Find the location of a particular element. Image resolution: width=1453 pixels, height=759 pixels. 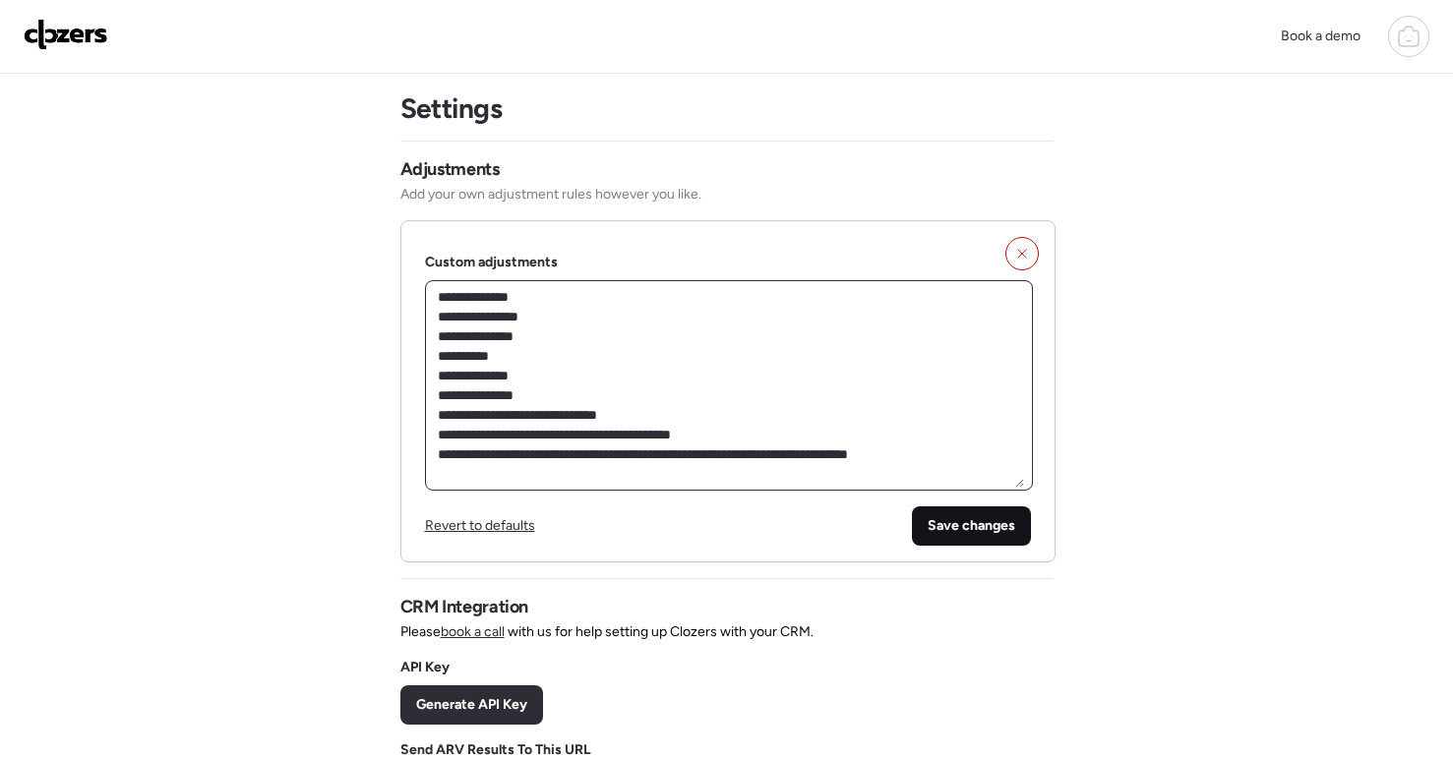

img: Logo is located at coordinates (66, 34).